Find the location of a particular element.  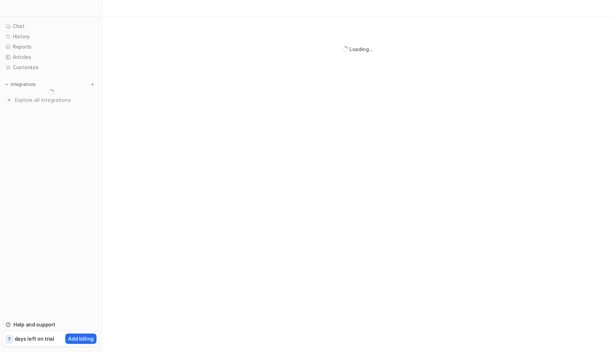

a: Chat is located at coordinates (51, 26).